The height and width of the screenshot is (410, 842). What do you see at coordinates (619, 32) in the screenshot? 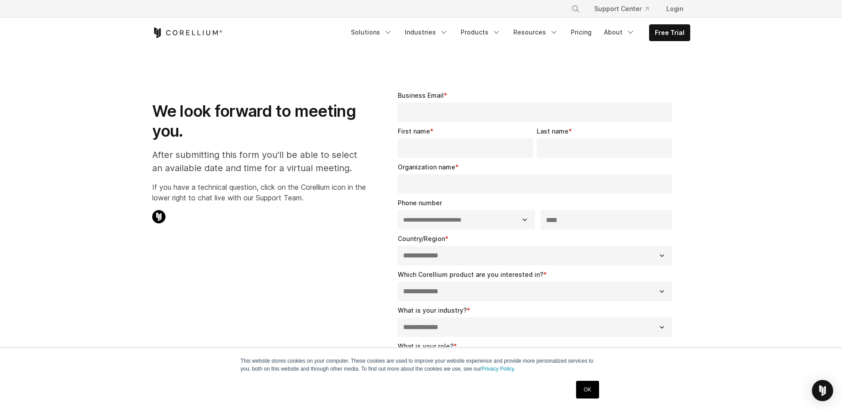
I see `a: About` at bounding box center [619, 32].